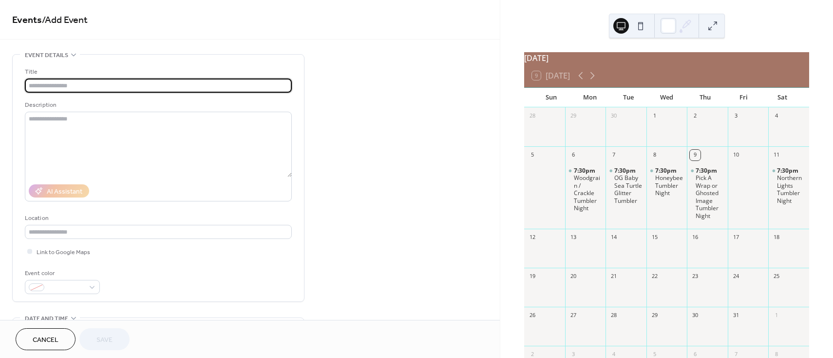 The image size is (833, 358). Describe the element at coordinates (65, 20) in the screenshot. I see `span: / Add Event` at that location.